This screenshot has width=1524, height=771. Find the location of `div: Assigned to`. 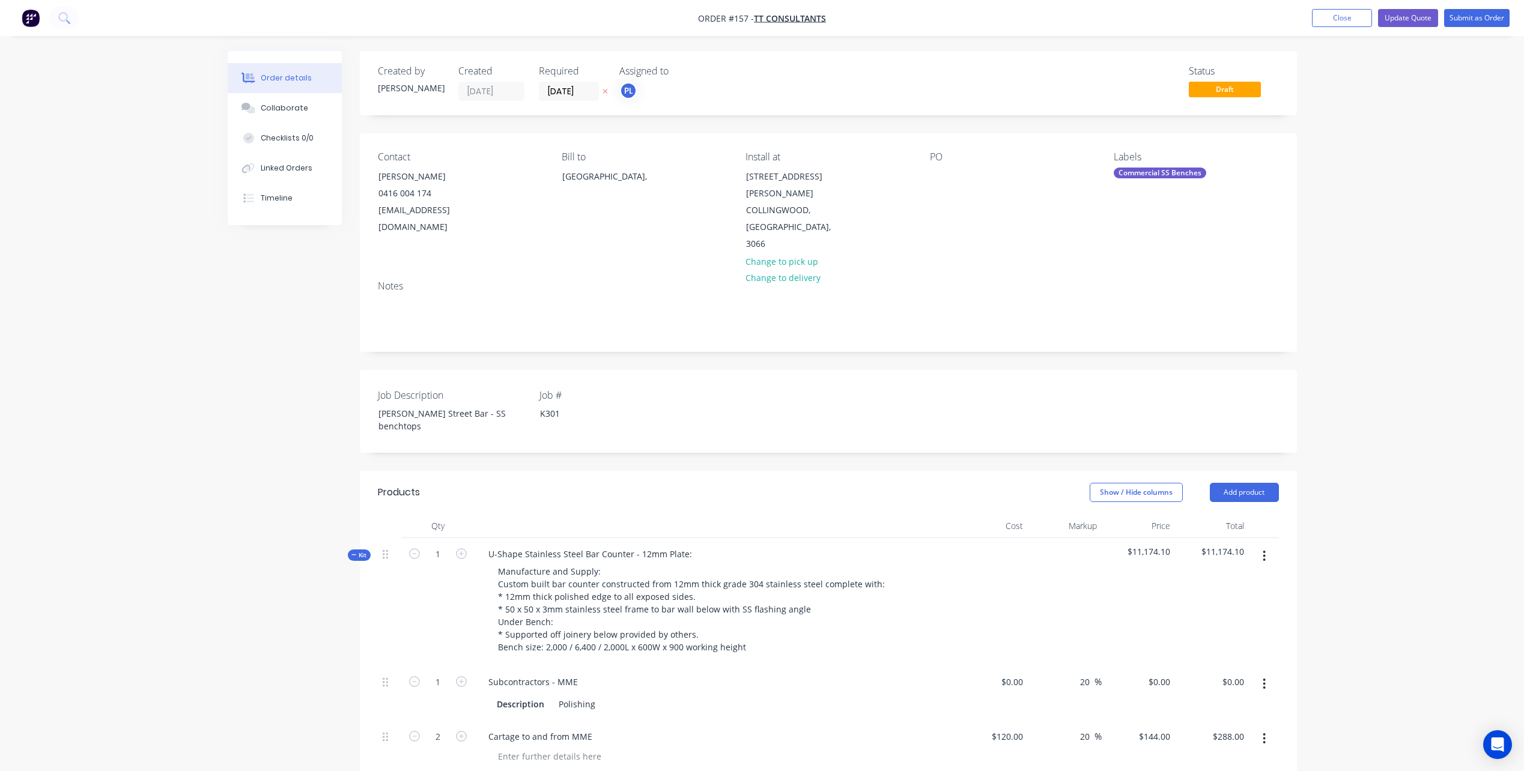

div: Assigned to is located at coordinates (679, 71).